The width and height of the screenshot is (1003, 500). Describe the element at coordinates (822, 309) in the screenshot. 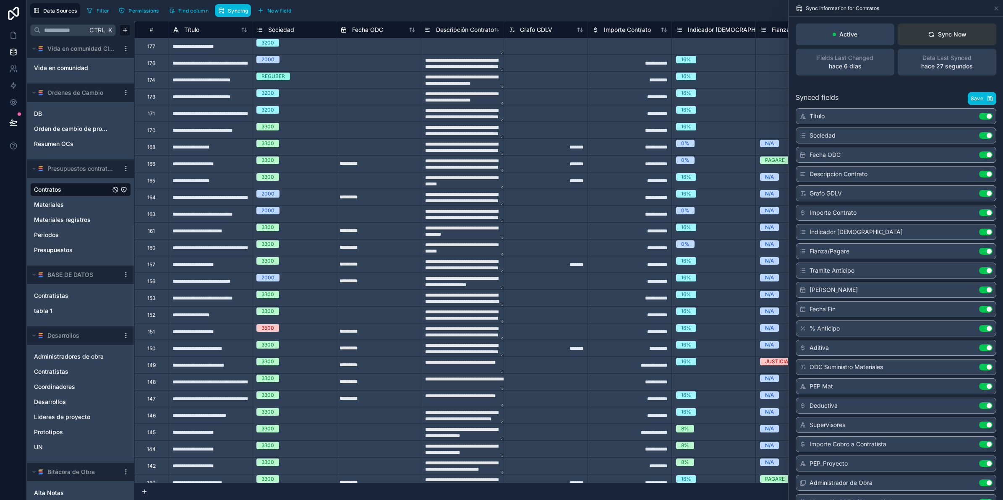

I see `span: Fecha Fin` at that location.